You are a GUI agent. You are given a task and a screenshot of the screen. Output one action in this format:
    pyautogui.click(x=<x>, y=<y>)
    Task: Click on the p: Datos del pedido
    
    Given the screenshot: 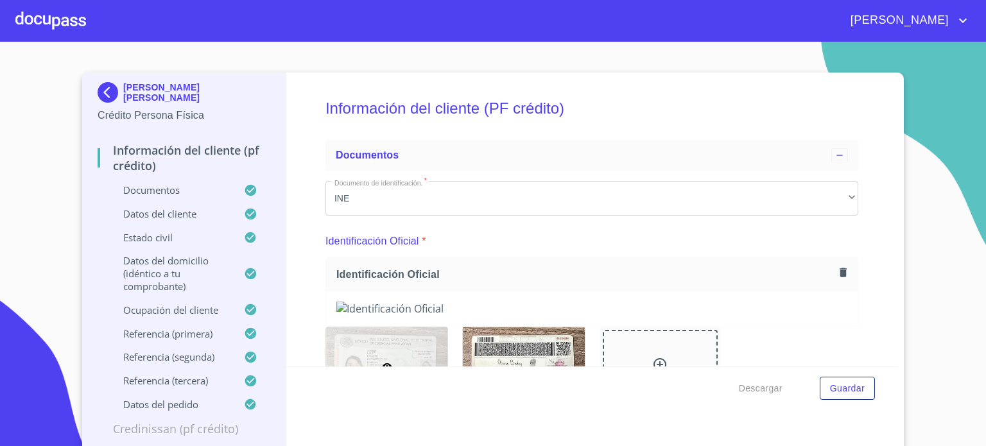 What is the action you would take?
    pyautogui.click(x=171, y=404)
    